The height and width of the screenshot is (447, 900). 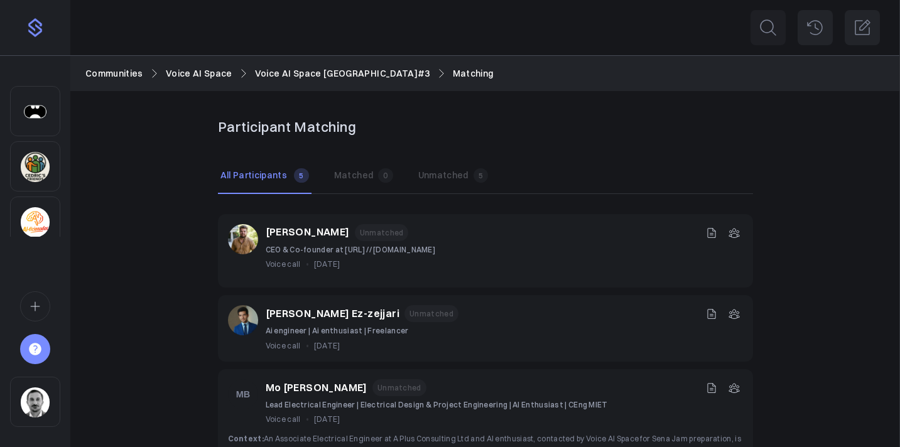 What do you see at coordinates (35, 112) in the screenshot?
I see `img: h43bkvsr5et7tm34izh0kwce423c` at bounding box center [35, 112].